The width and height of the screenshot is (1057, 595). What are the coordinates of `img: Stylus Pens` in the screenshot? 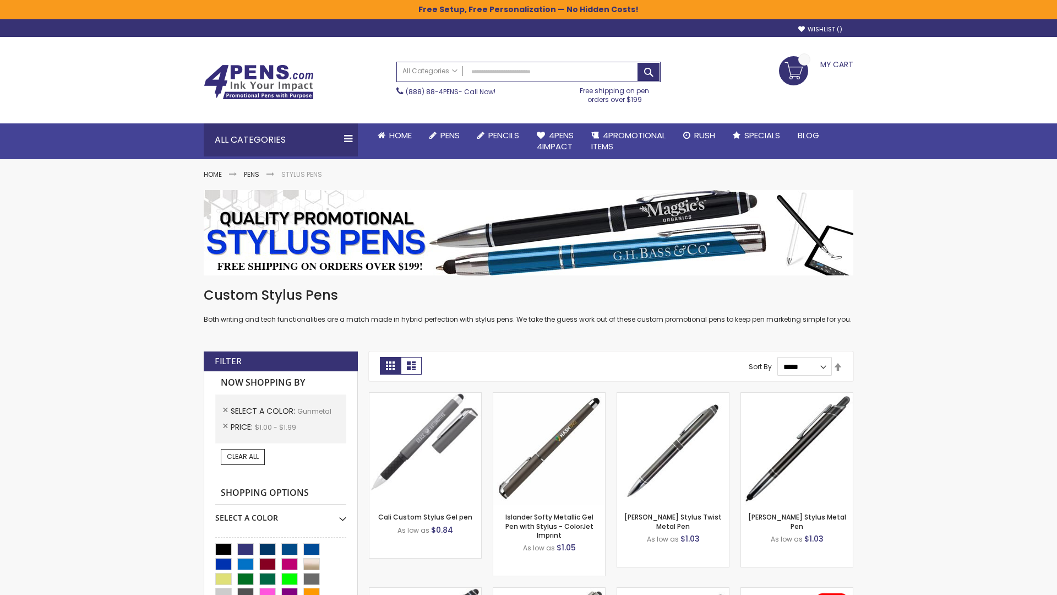 It's located at (528, 232).